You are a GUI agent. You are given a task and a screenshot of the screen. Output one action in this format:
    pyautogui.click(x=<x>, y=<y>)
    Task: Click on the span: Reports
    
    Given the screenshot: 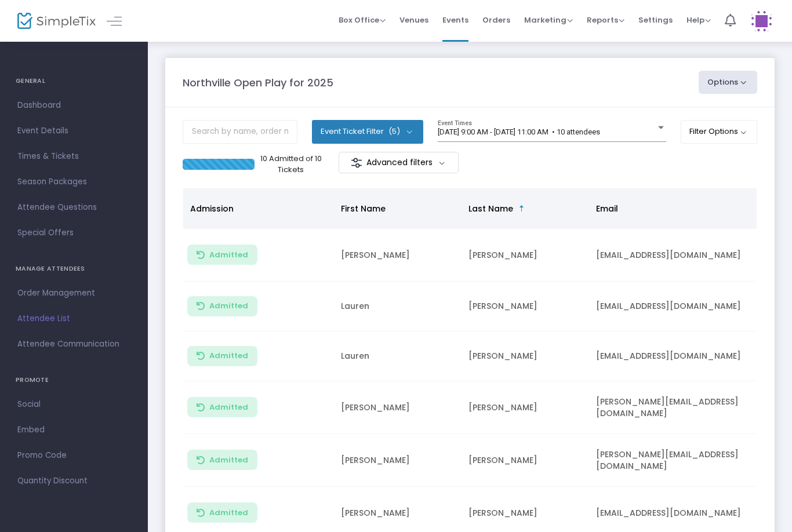 What is the action you would take?
    pyautogui.click(x=605, y=20)
    